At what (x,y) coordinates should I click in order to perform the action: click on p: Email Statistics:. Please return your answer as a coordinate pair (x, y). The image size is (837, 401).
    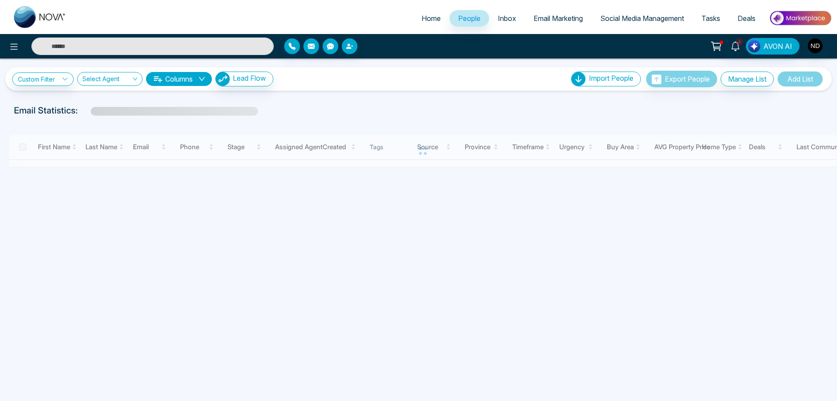
    Looking at the image, I should click on (46, 110).